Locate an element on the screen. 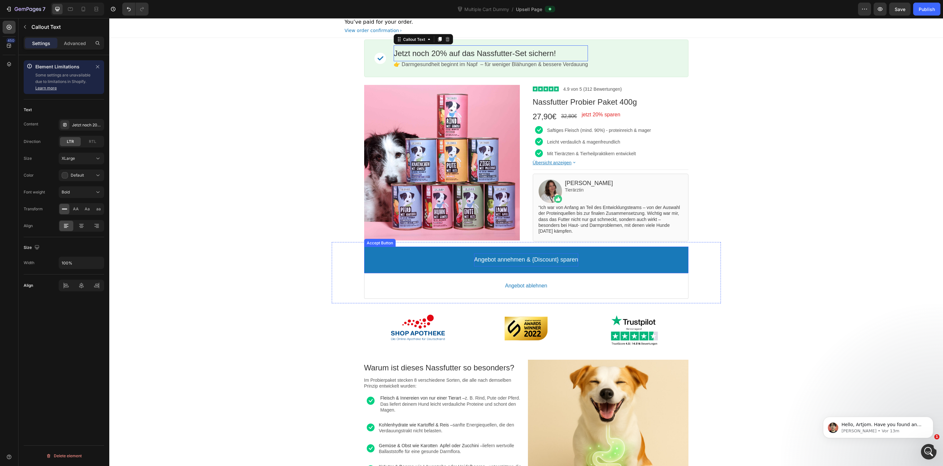 The image size is (943, 466). div: Direction is located at coordinates (32, 142).